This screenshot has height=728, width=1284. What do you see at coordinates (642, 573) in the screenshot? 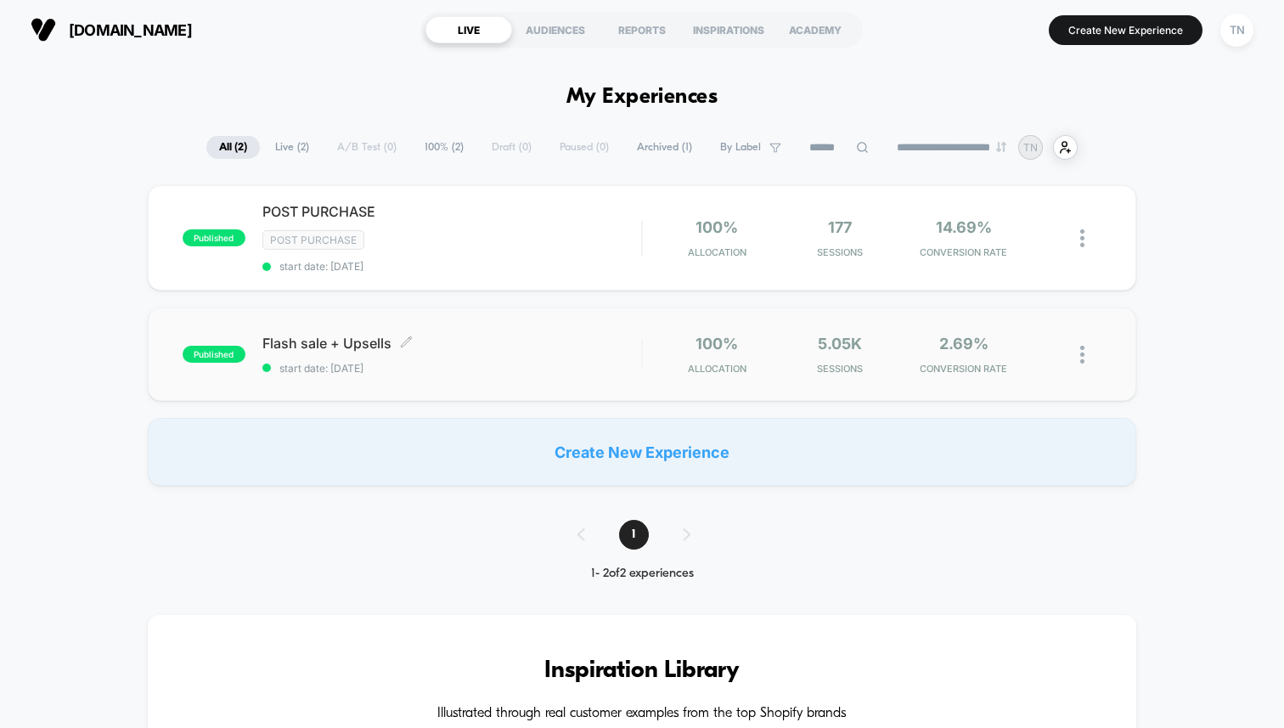
I see `div: 1 - 2 of 2 experiences` at bounding box center [642, 573].